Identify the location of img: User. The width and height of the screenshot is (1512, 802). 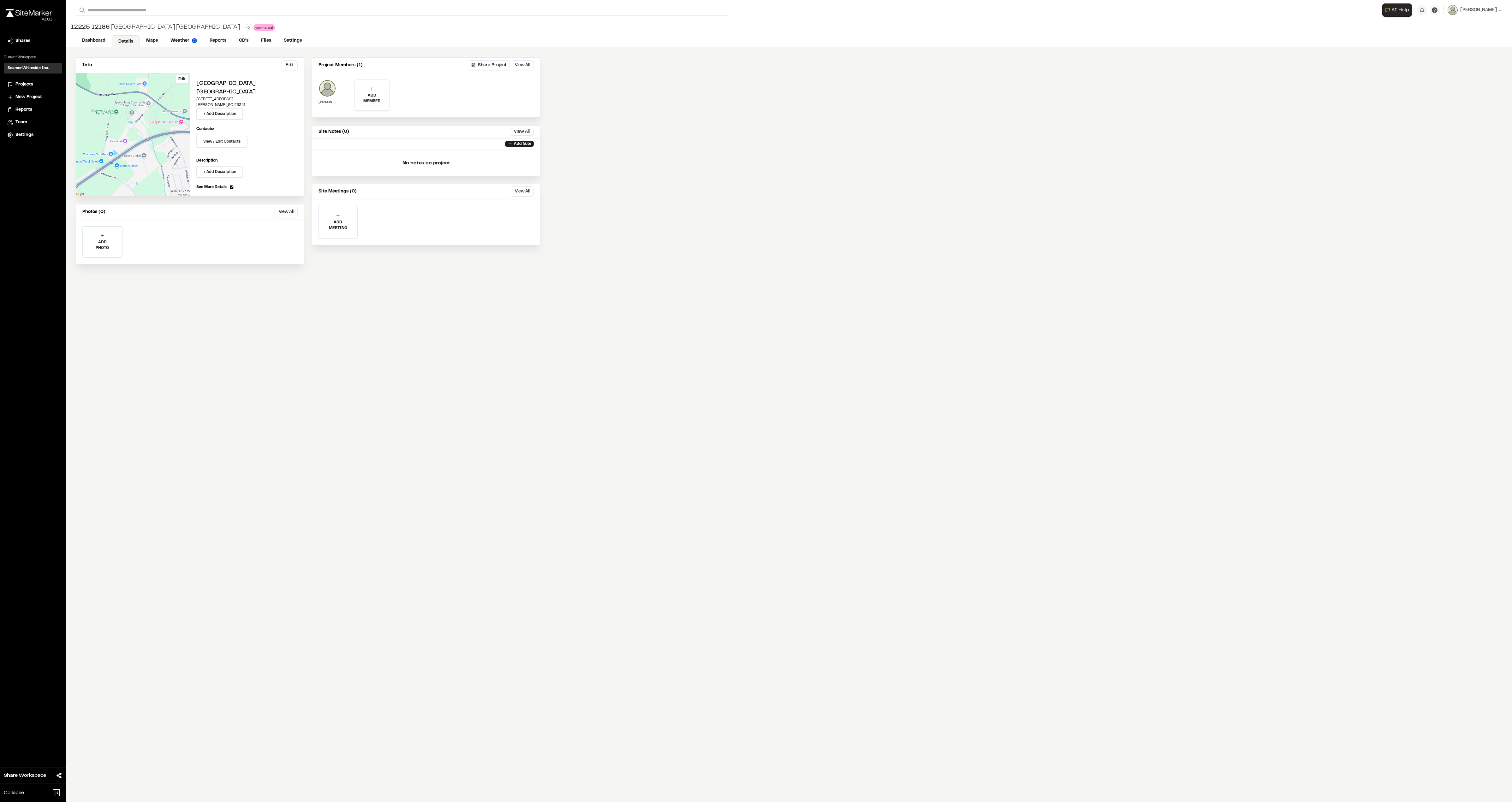
(1453, 10).